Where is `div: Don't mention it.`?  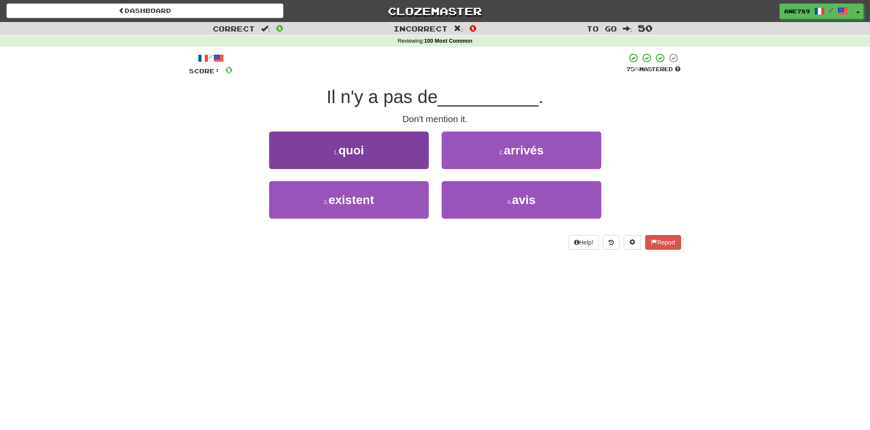 div: Don't mention it. is located at coordinates (435, 119).